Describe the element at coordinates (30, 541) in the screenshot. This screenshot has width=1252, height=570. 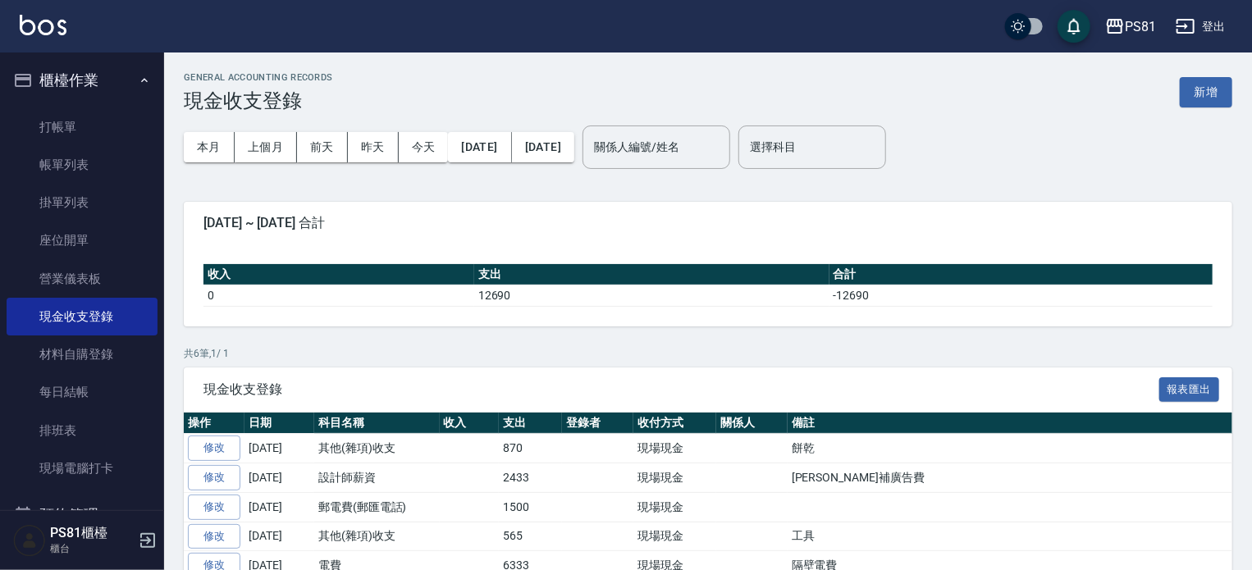
I see `img: Person` at that location.